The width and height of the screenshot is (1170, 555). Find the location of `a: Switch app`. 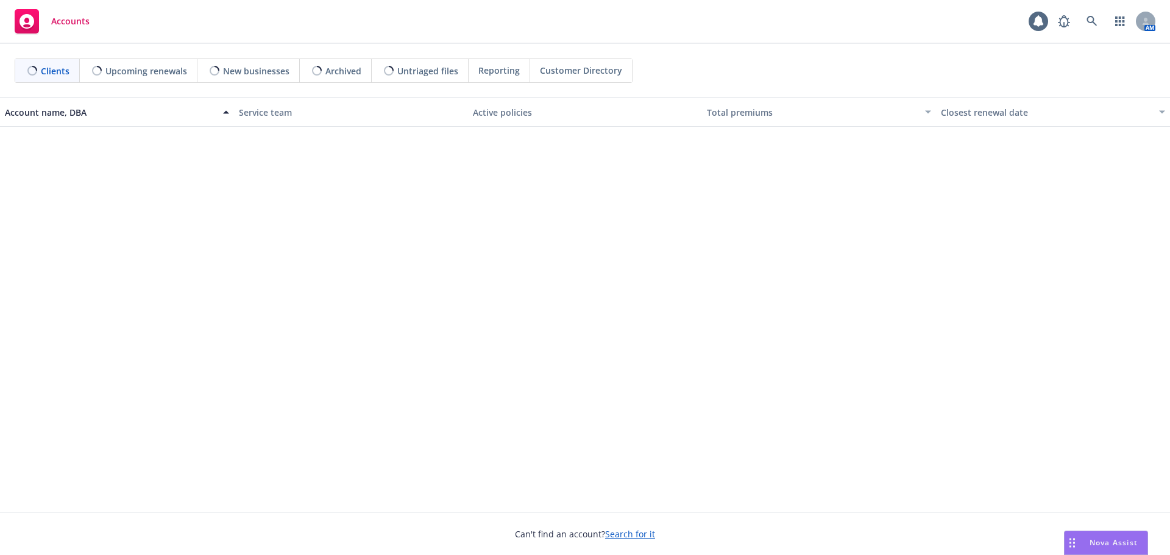

a: Switch app is located at coordinates (1120, 21).